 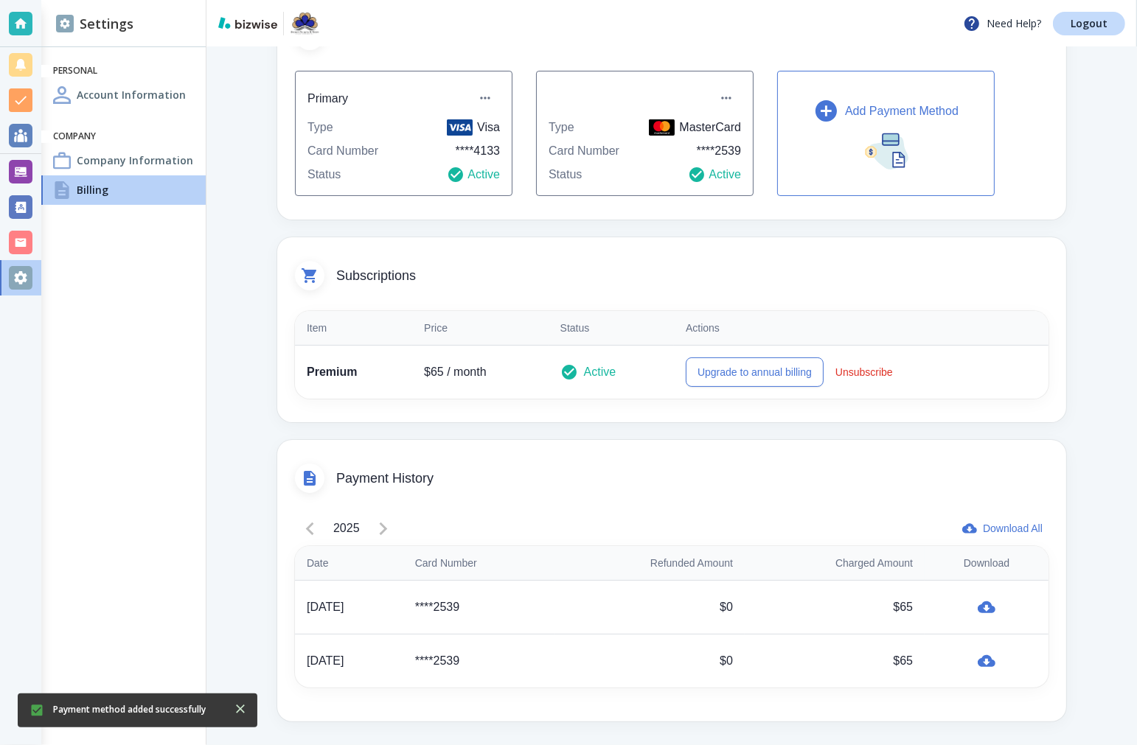 I want to click on span: Subscriptions, so click(x=692, y=276).